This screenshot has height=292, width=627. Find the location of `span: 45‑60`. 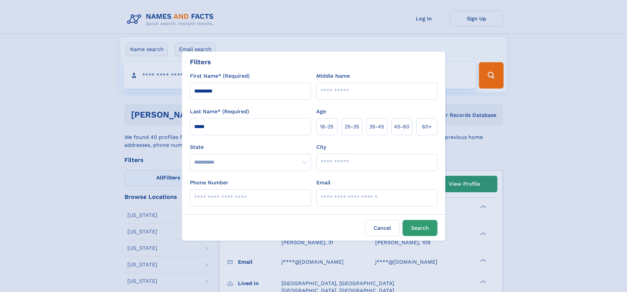

span: 45‑60 is located at coordinates (402, 127).